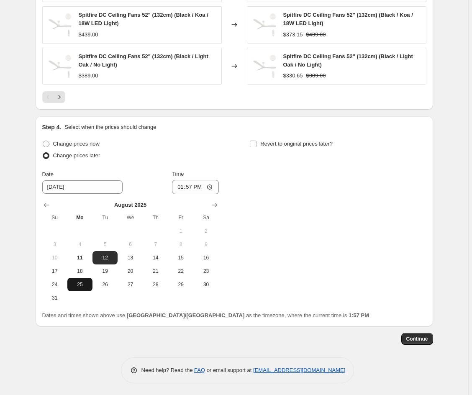  Describe the element at coordinates (55, 285) in the screenshot. I see `span: 24` at that location.